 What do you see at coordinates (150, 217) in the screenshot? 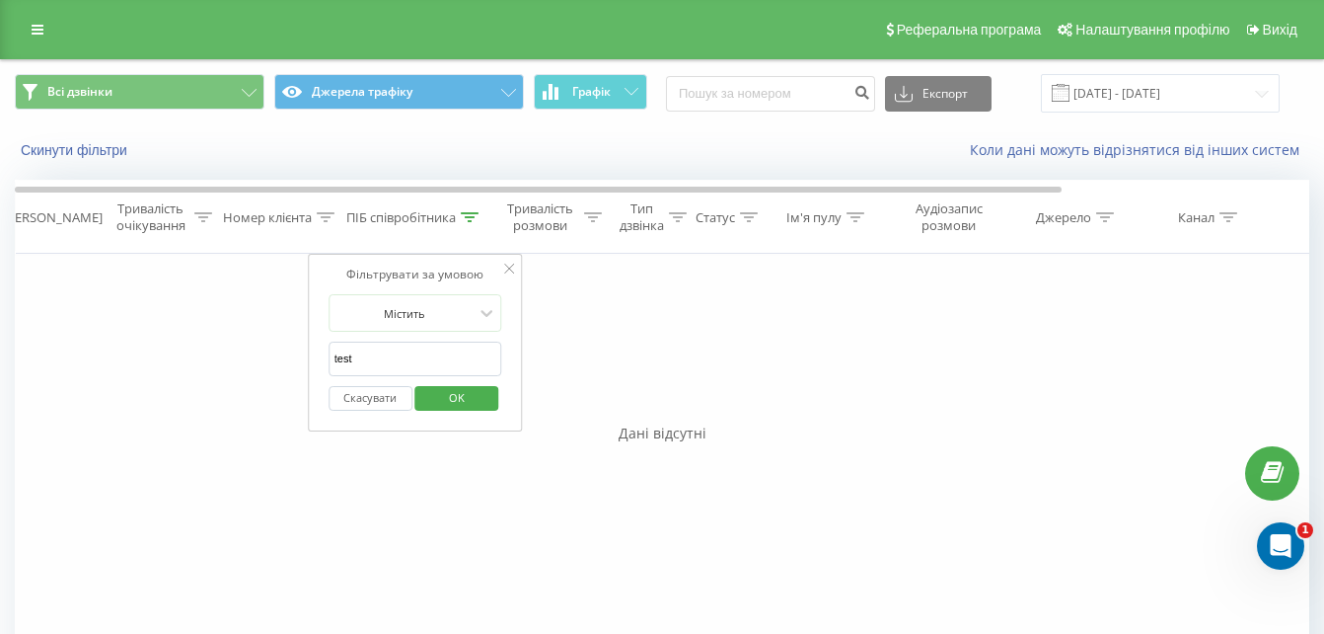
I see `div: Тривалість очікування` at bounding box center [150, 217].